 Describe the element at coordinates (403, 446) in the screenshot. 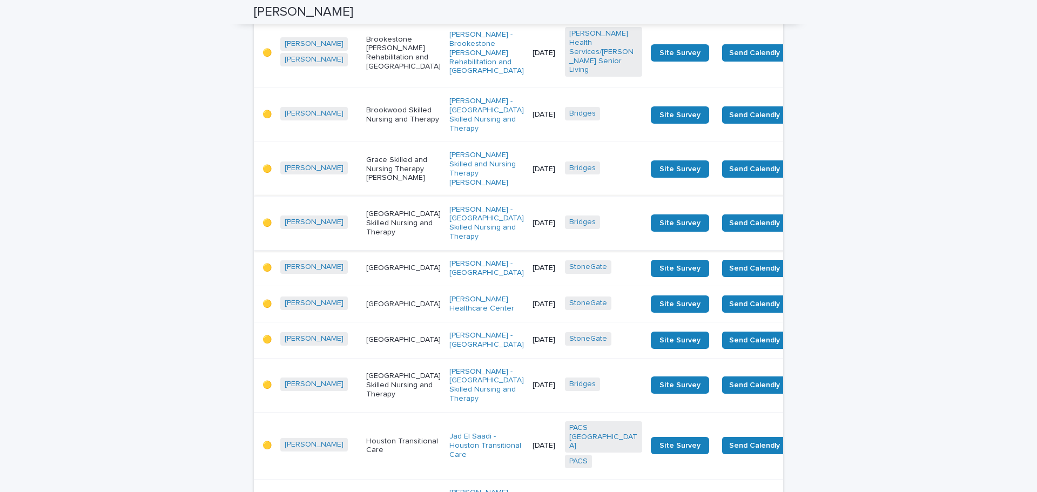

I see `p: Houston Transitional Care` at that location.